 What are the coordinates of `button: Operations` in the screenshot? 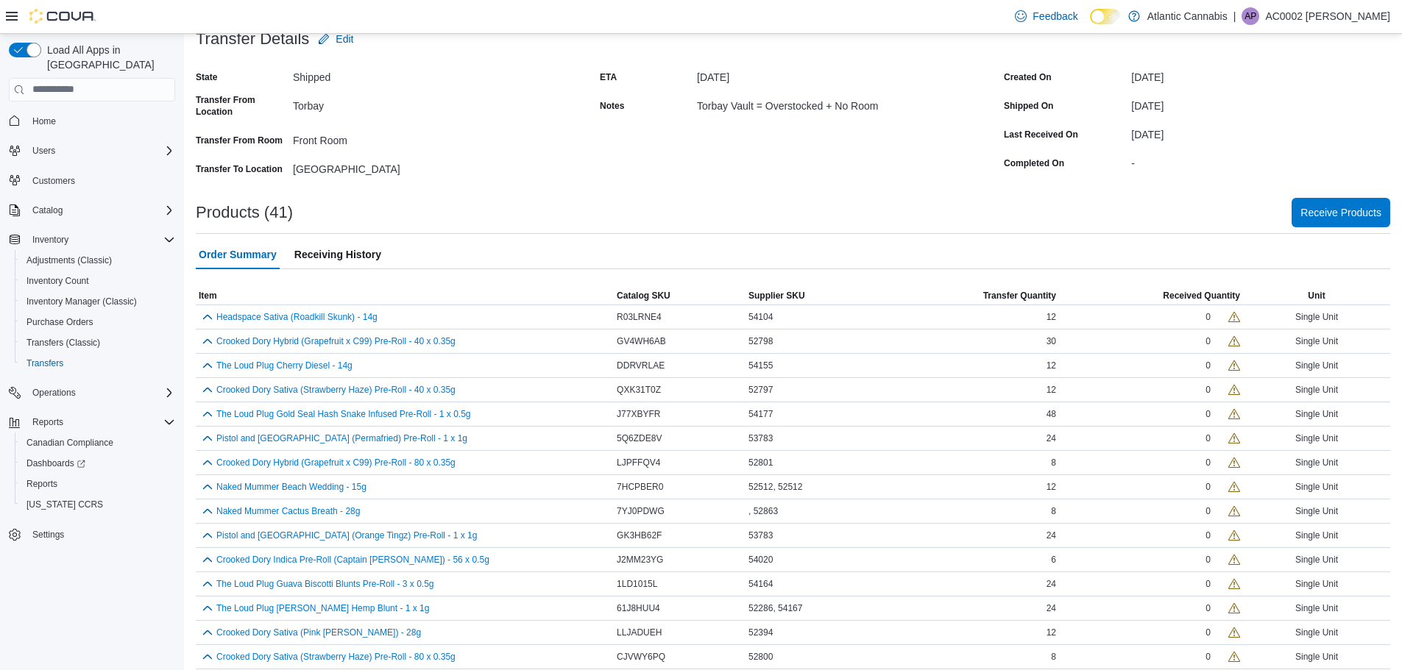 It's located at (92, 393).